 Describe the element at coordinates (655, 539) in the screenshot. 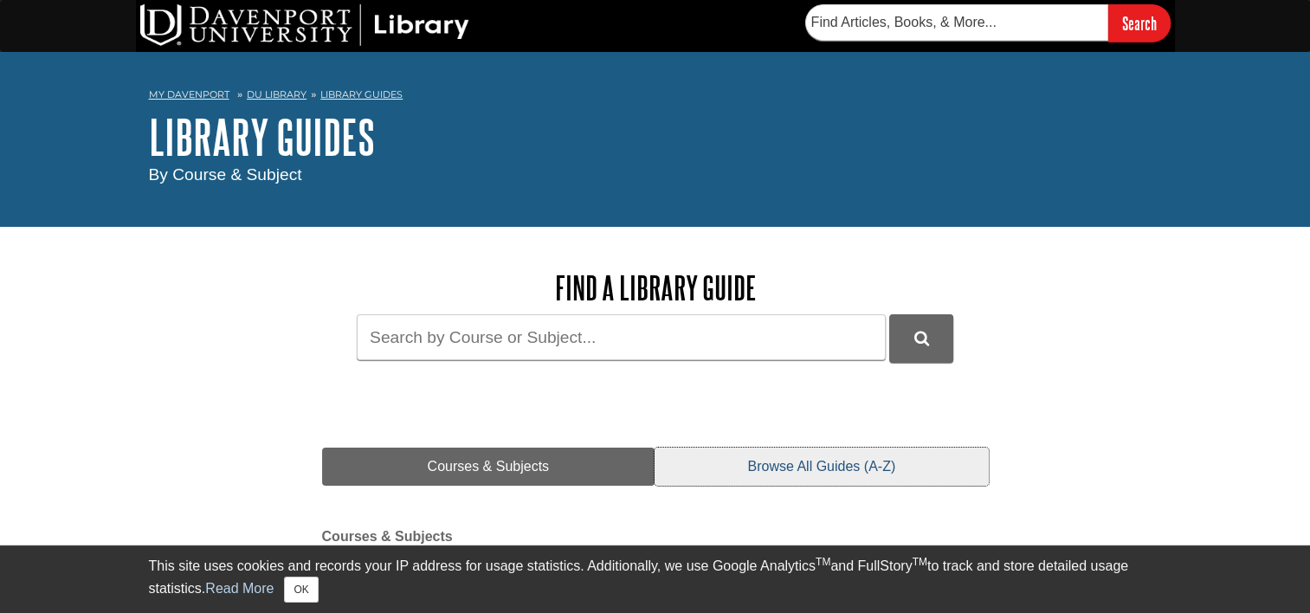

I see `h2: Courses & Subjects` at that location.